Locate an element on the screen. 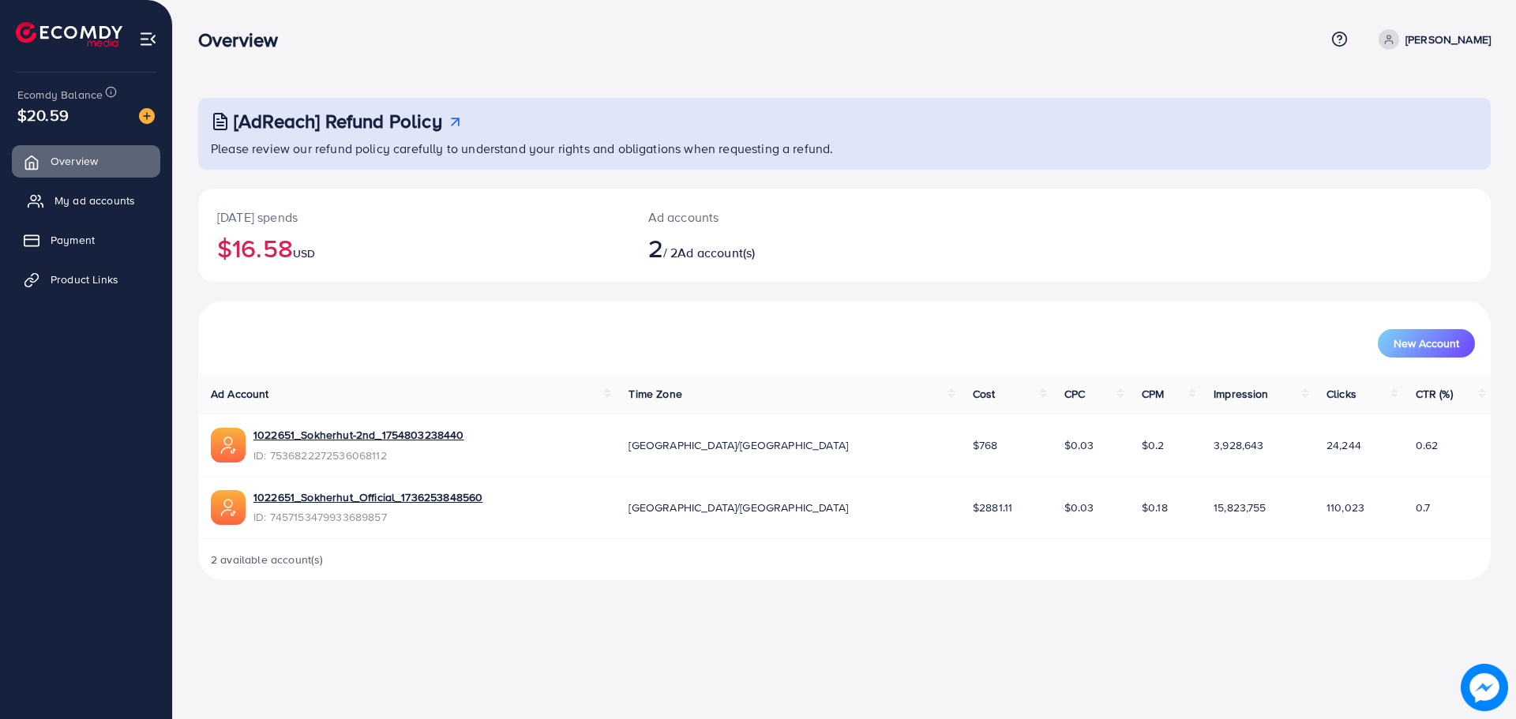  a: 1022651_Sokherhut_Official_1736253848560 is located at coordinates (368, 497).